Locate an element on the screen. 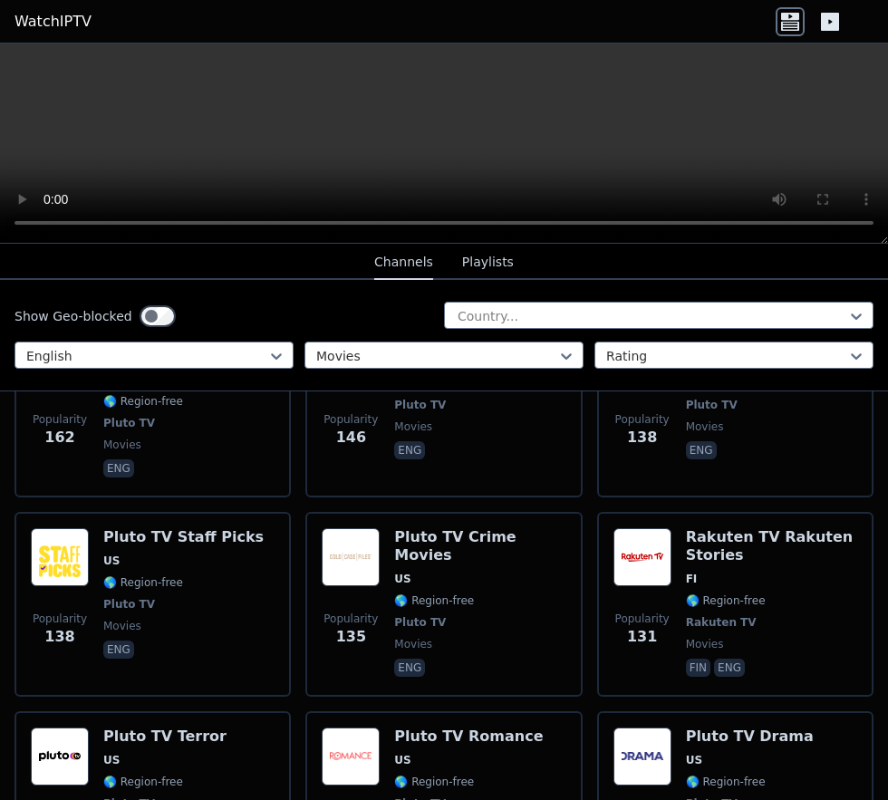  img: Pluto TV Staff Picks is located at coordinates (60, 557).